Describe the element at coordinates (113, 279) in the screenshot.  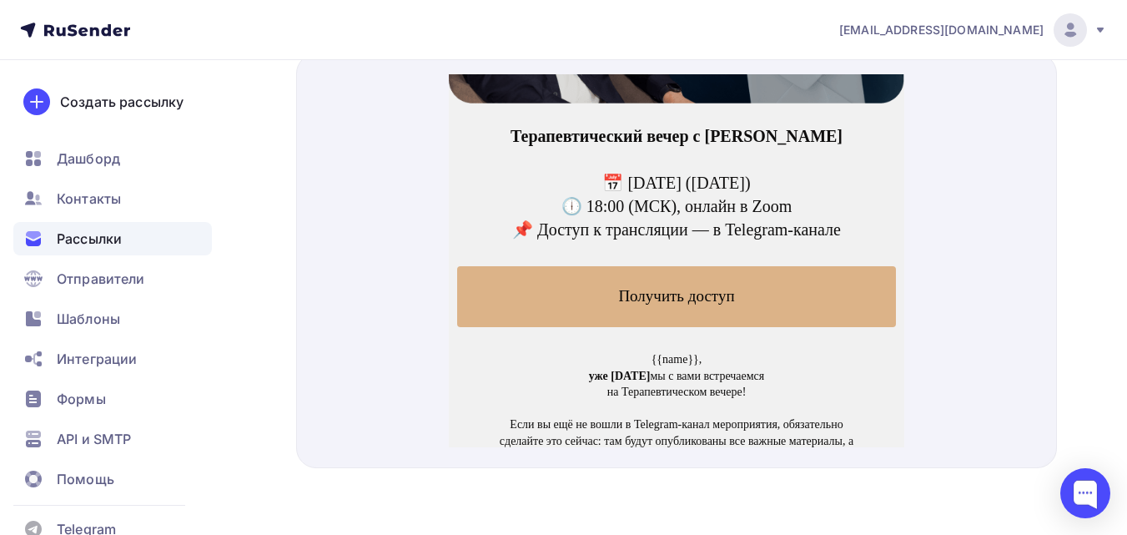
I see `a: Отправители` at that location.